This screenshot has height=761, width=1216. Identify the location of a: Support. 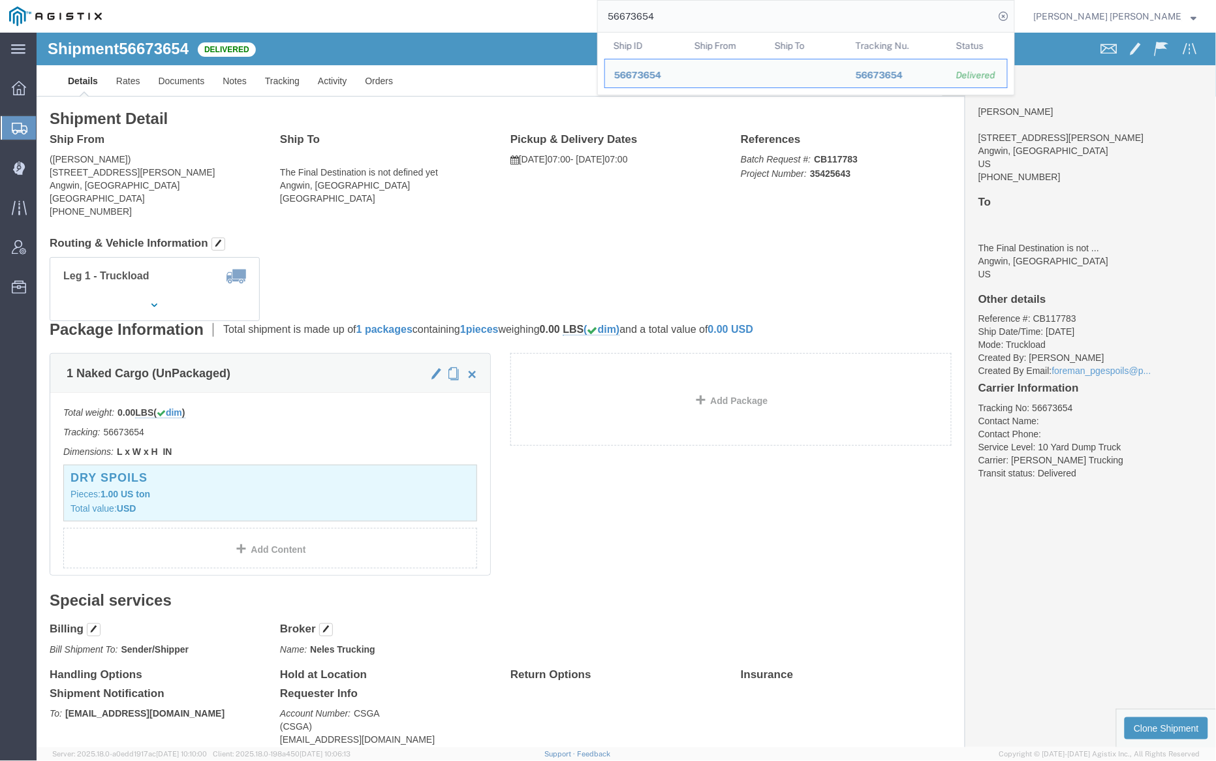
(561, 754).